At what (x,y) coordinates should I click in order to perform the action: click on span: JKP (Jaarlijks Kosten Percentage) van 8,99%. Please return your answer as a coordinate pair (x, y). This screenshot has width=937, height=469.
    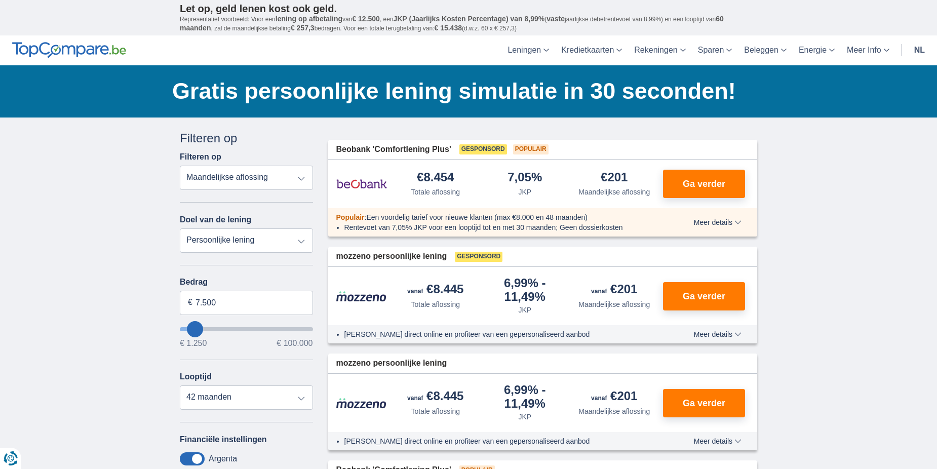
    Looking at the image, I should click on (469, 19).